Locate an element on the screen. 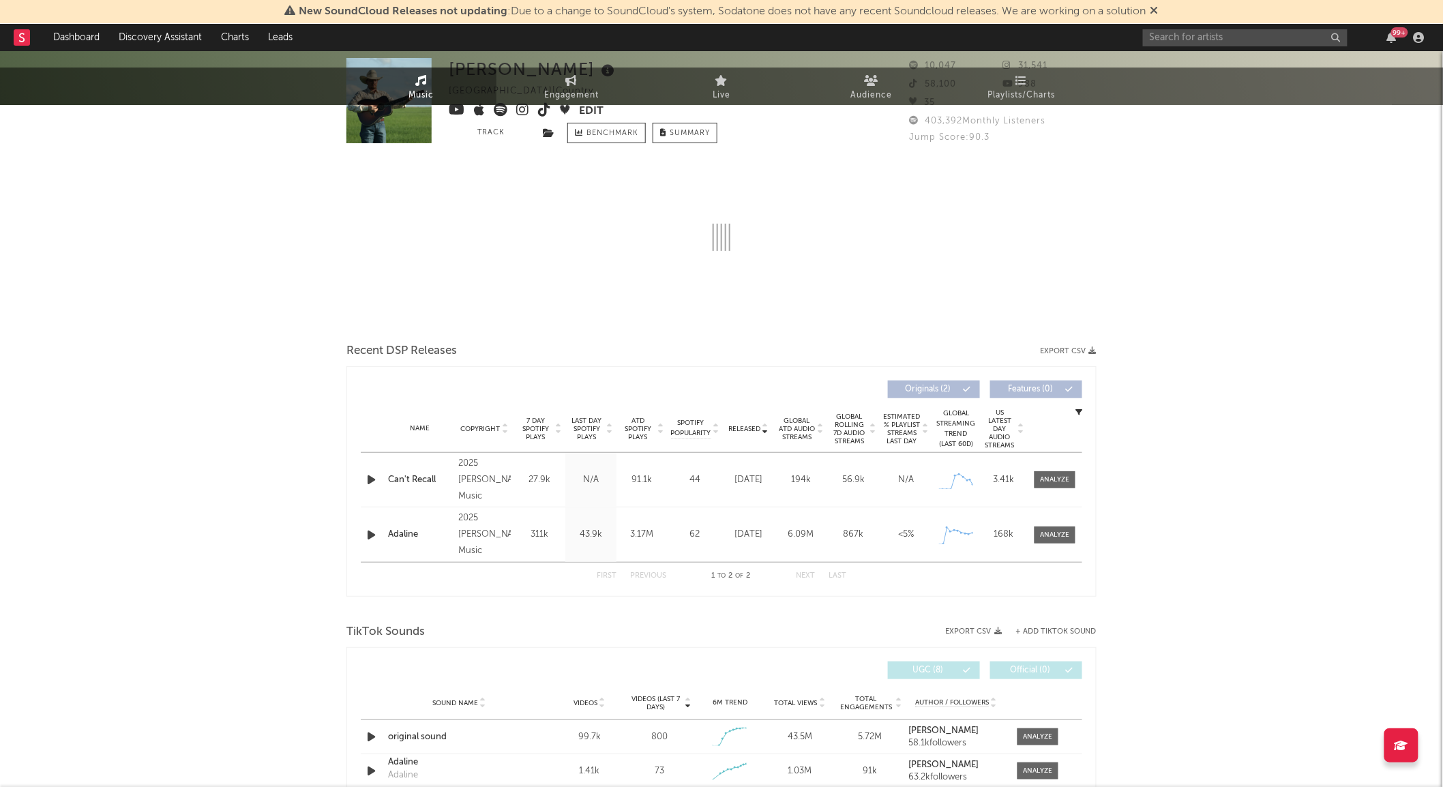 The image size is (1443, 787). span: Sound Name is located at coordinates (455, 703).